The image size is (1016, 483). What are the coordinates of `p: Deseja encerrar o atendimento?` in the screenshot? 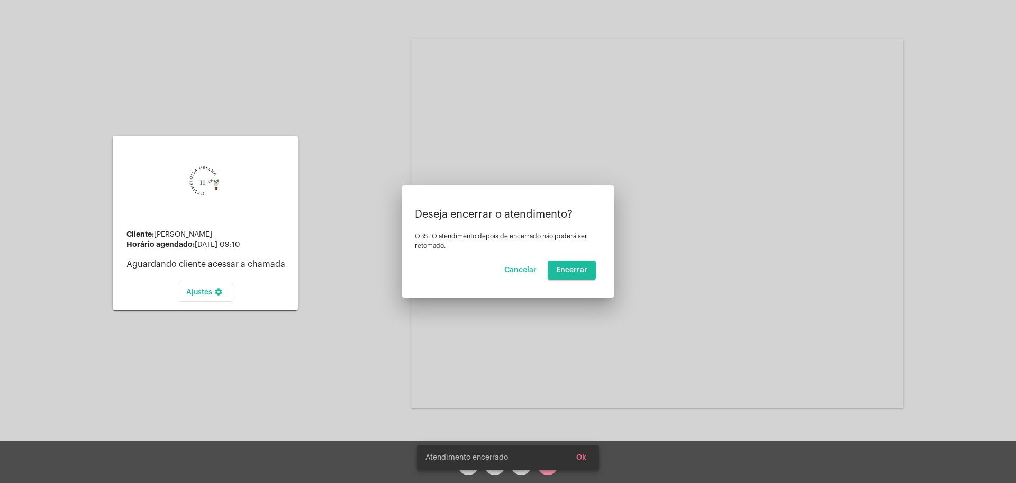 It's located at (508, 214).